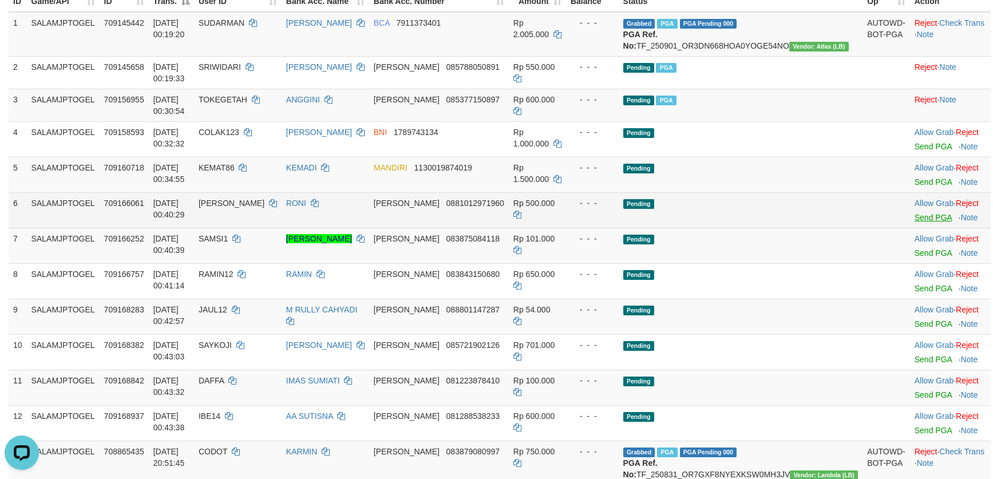 The image size is (993, 479). What do you see at coordinates (124, 203) in the screenshot?
I see `span: 709166061` at bounding box center [124, 203].